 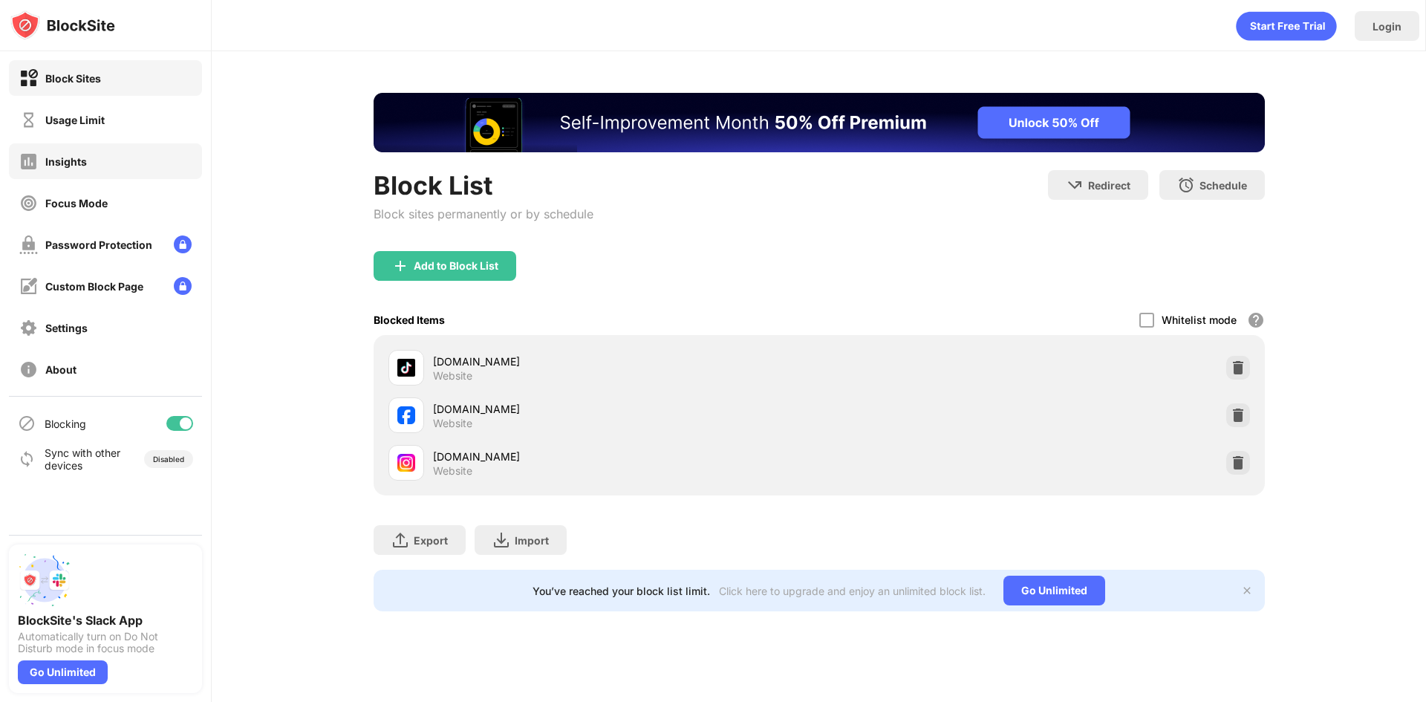 What do you see at coordinates (99, 244) in the screenshot?
I see `div: Password Protection` at bounding box center [99, 244].